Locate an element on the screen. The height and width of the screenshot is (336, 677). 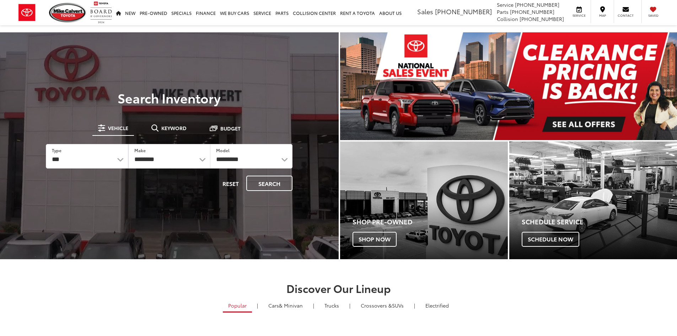
a: Popular is located at coordinates (237, 306).